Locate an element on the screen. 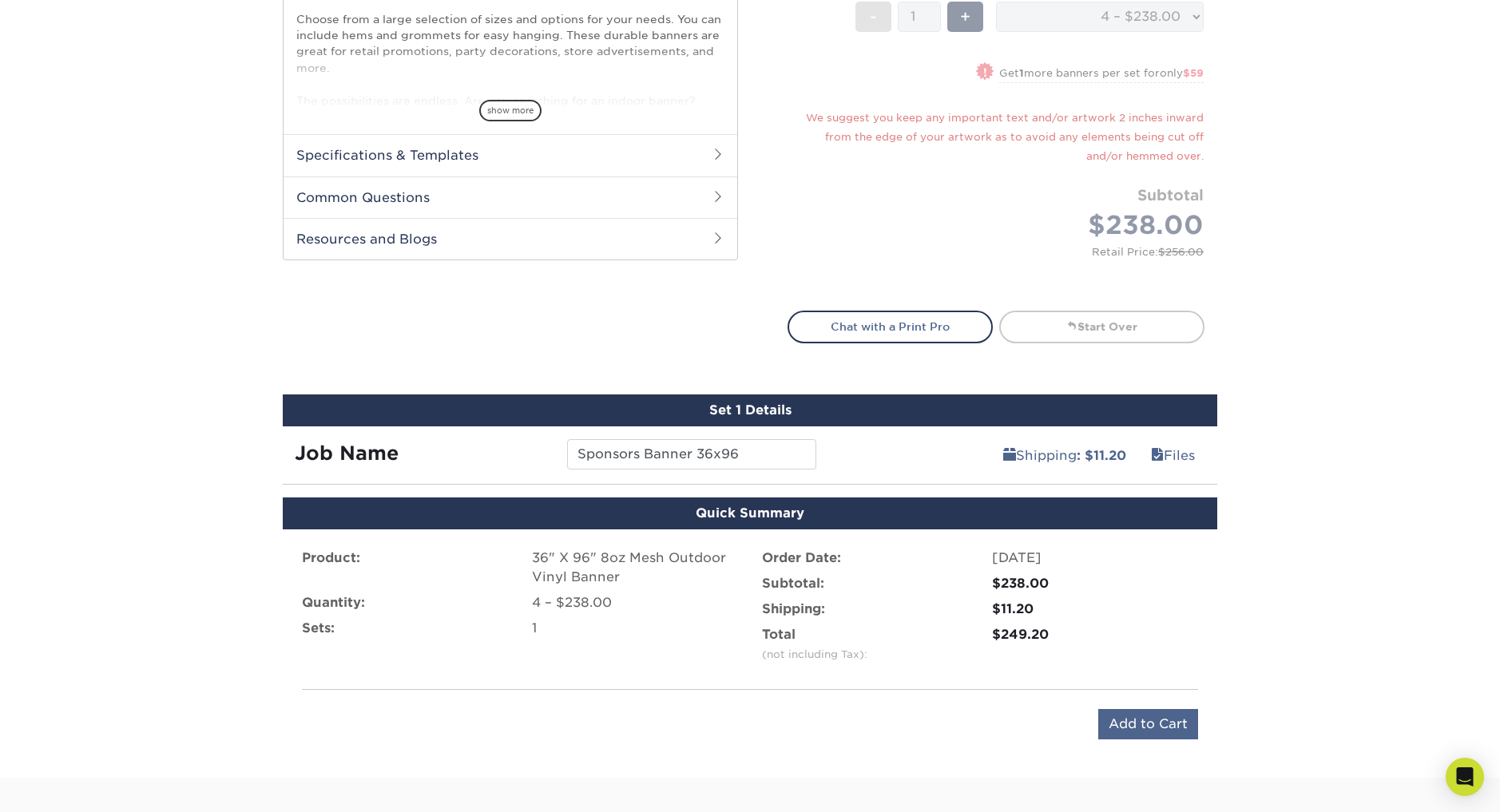  h2: Resources and Blogs is located at coordinates (510, 239).